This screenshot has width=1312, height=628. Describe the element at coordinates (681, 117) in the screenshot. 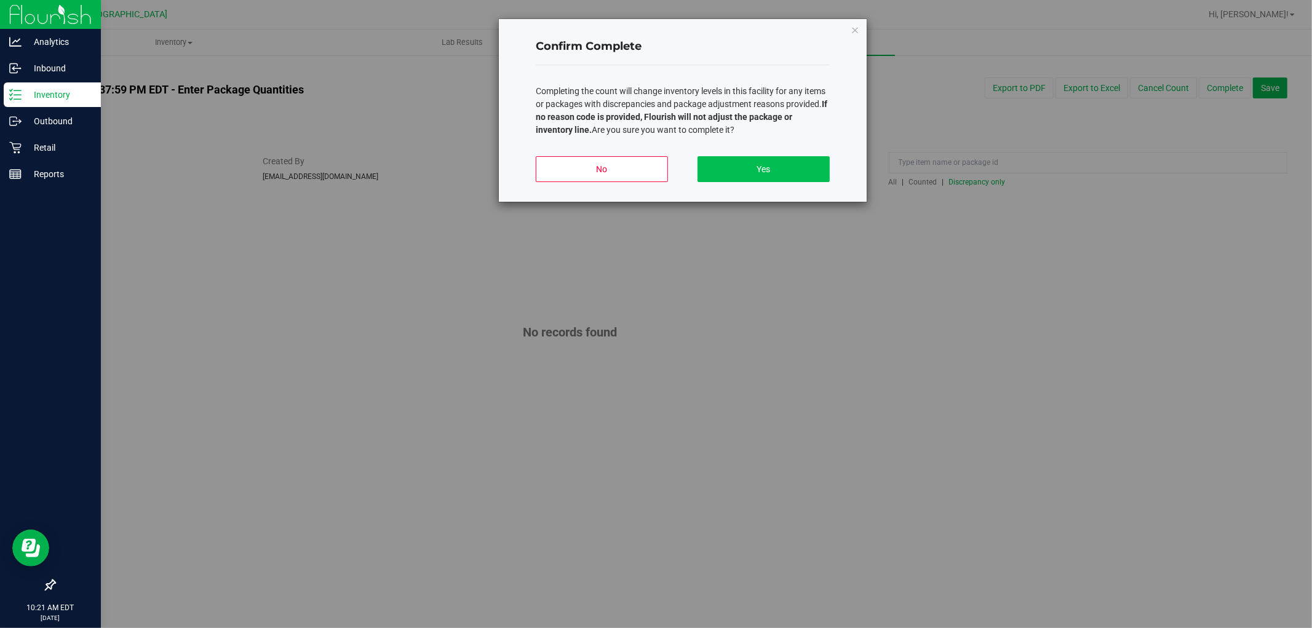

I see `b: If no reason code is provided, Flourish will not adjust the package or inventory line.` at that location.